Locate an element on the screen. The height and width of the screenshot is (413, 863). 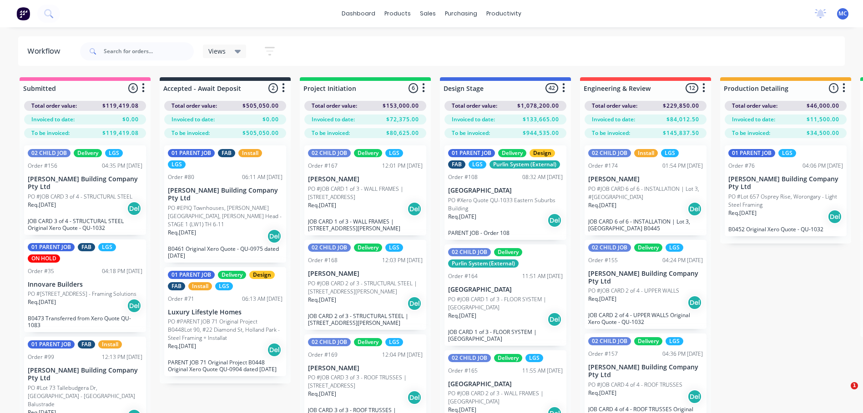
div: Purlin System (External) is located at coordinates (483, 264).